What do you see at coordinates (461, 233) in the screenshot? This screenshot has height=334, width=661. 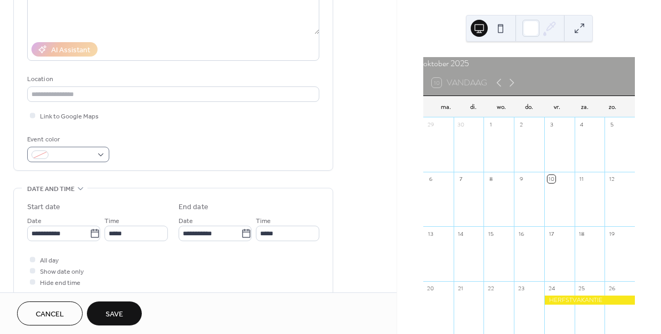 I see `div: 14` at bounding box center [461, 233].